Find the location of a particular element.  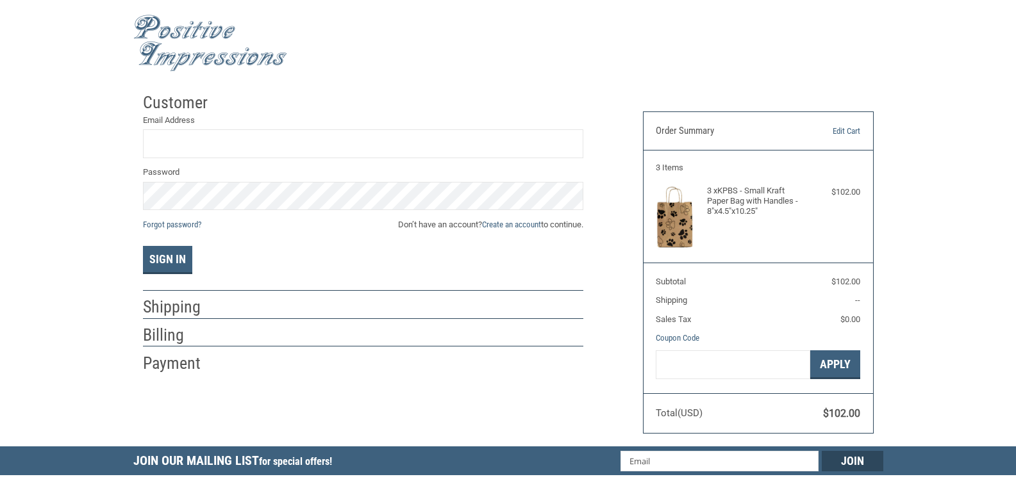

span: for special offers! is located at coordinates (295, 461).